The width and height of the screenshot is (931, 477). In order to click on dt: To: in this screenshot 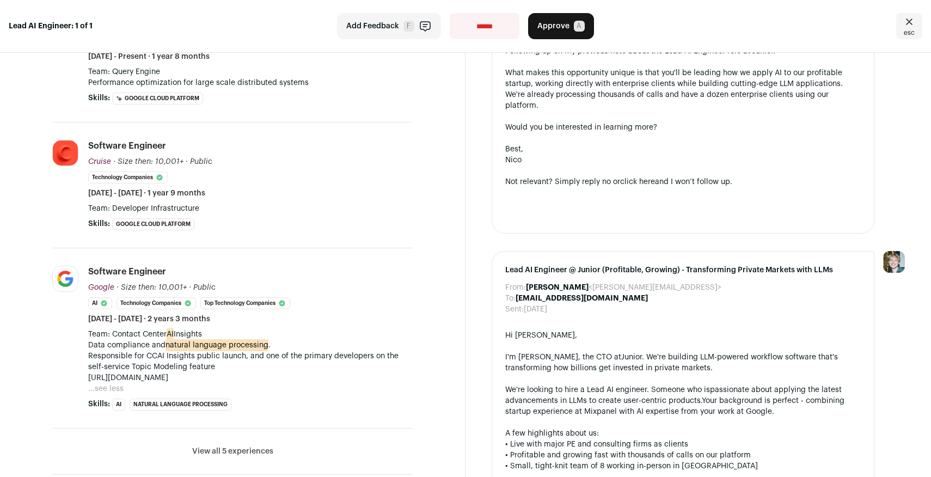, I will do `click(510, 298)`.